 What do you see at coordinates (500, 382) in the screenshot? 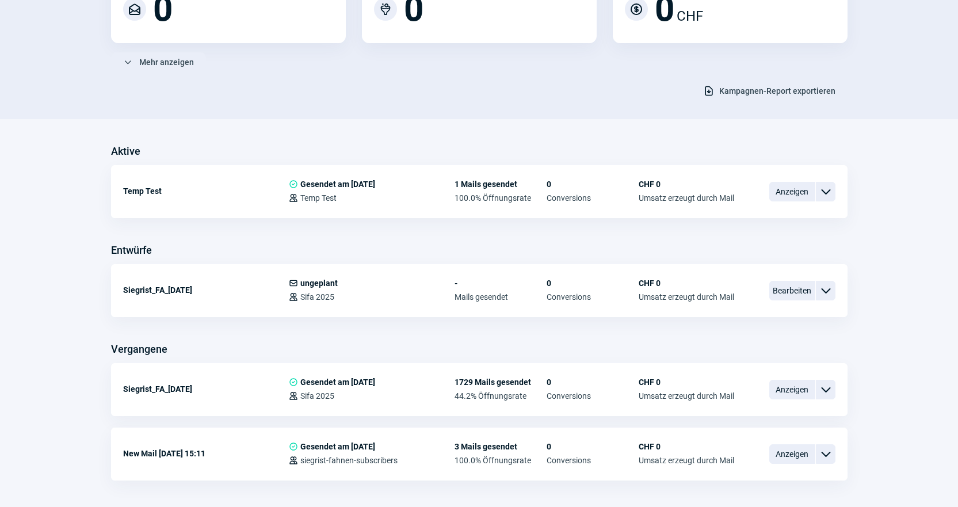
I see `span: 1729 Mails gesendet` at bounding box center [500, 382].